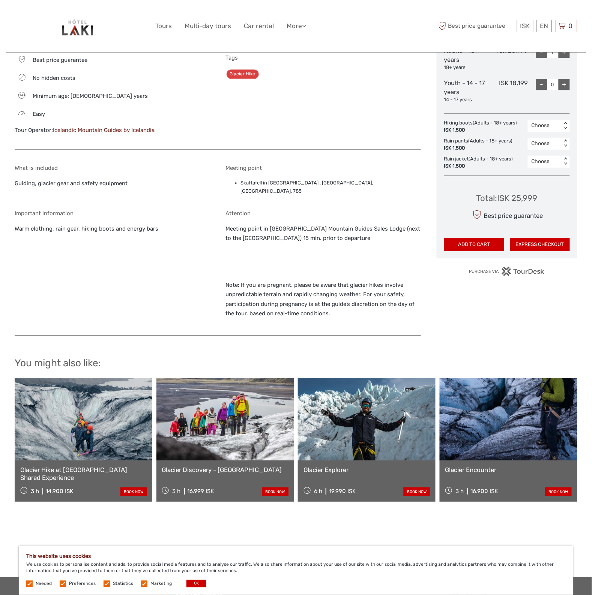 This screenshot has height=595, width=592. Describe the element at coordinates (296, 364) in the screenshot. I see `h2: You might also like:` at that location.